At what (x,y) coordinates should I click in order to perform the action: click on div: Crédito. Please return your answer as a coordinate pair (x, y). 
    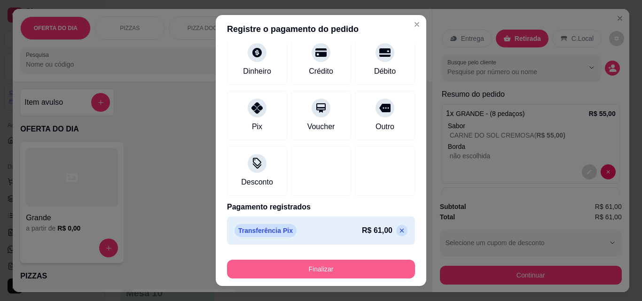
    Looking at the image, I should click on (321, 71).